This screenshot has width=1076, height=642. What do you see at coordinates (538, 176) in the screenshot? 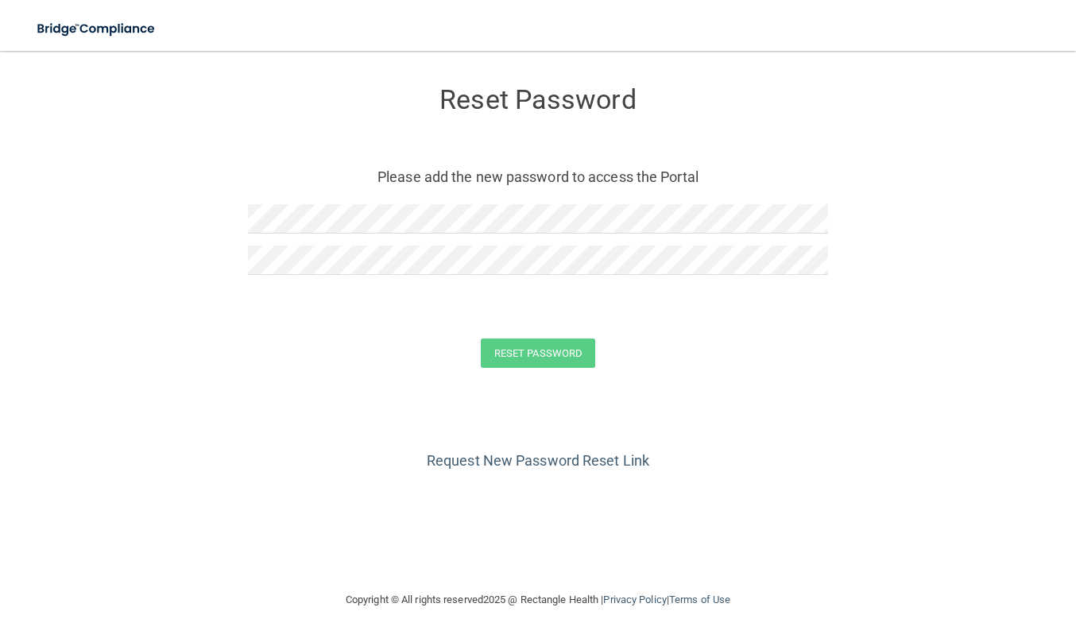
I see `p: Please add the new password to access the Portal` at bounding box center [538, 176].